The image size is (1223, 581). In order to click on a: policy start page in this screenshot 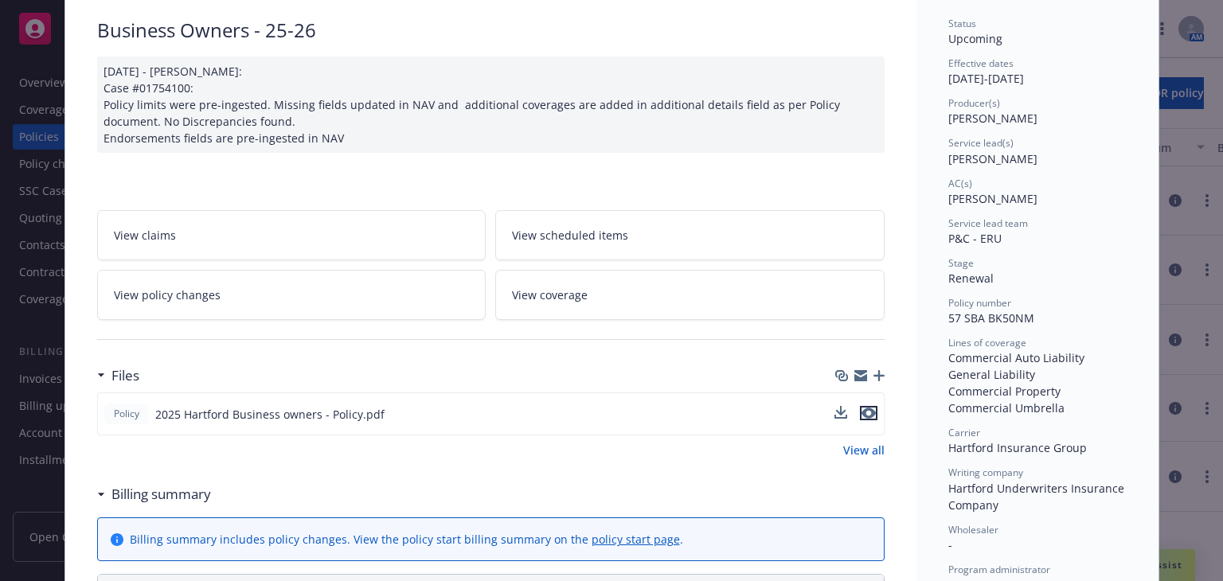, I will do `click(635, 539)`.